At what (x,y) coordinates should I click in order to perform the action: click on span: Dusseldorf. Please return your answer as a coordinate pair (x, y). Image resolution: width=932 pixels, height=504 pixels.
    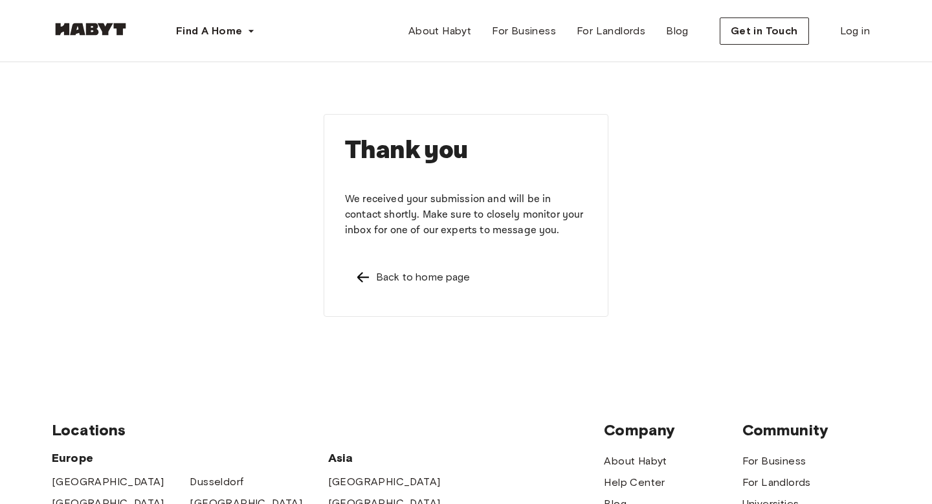
    Looking at the image, I should click on (216, 482).